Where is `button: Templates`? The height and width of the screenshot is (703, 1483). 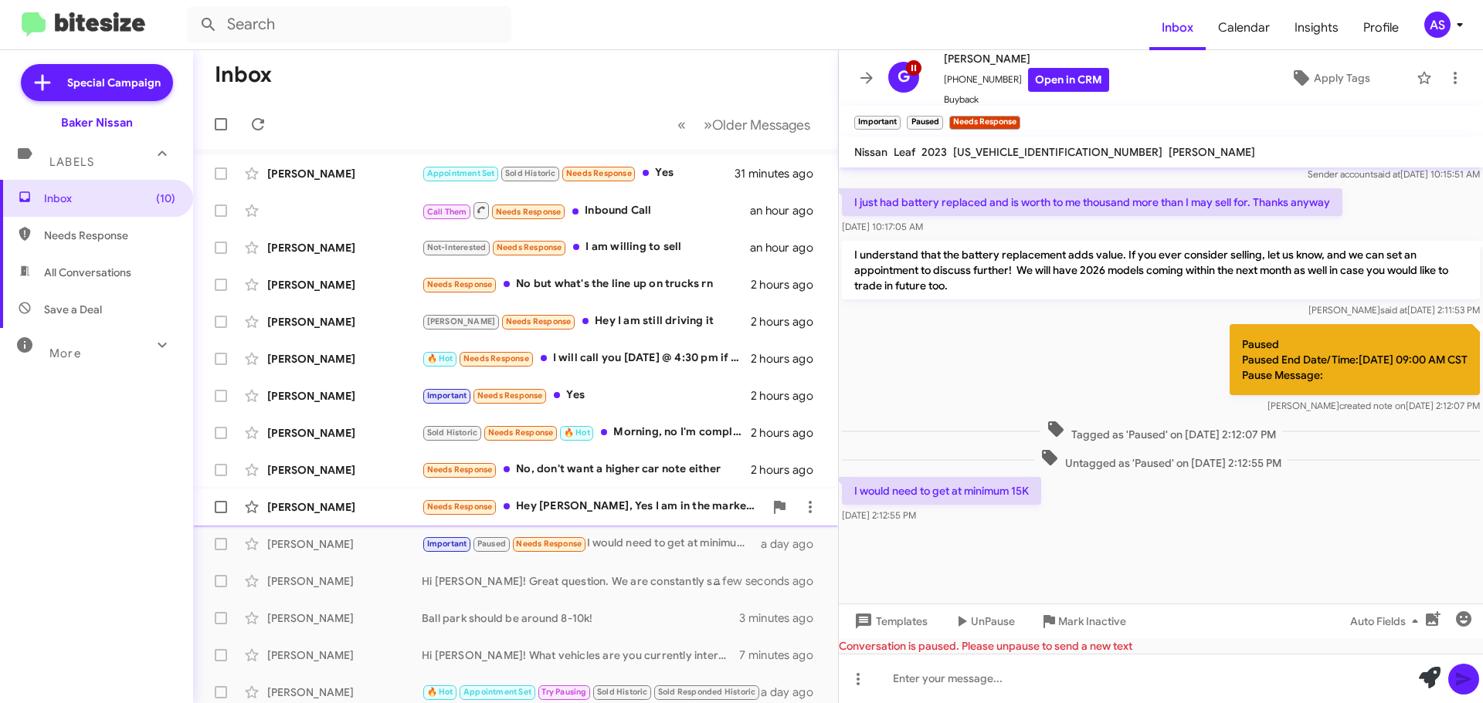 button: Templates is located at coordinates (889, 622).